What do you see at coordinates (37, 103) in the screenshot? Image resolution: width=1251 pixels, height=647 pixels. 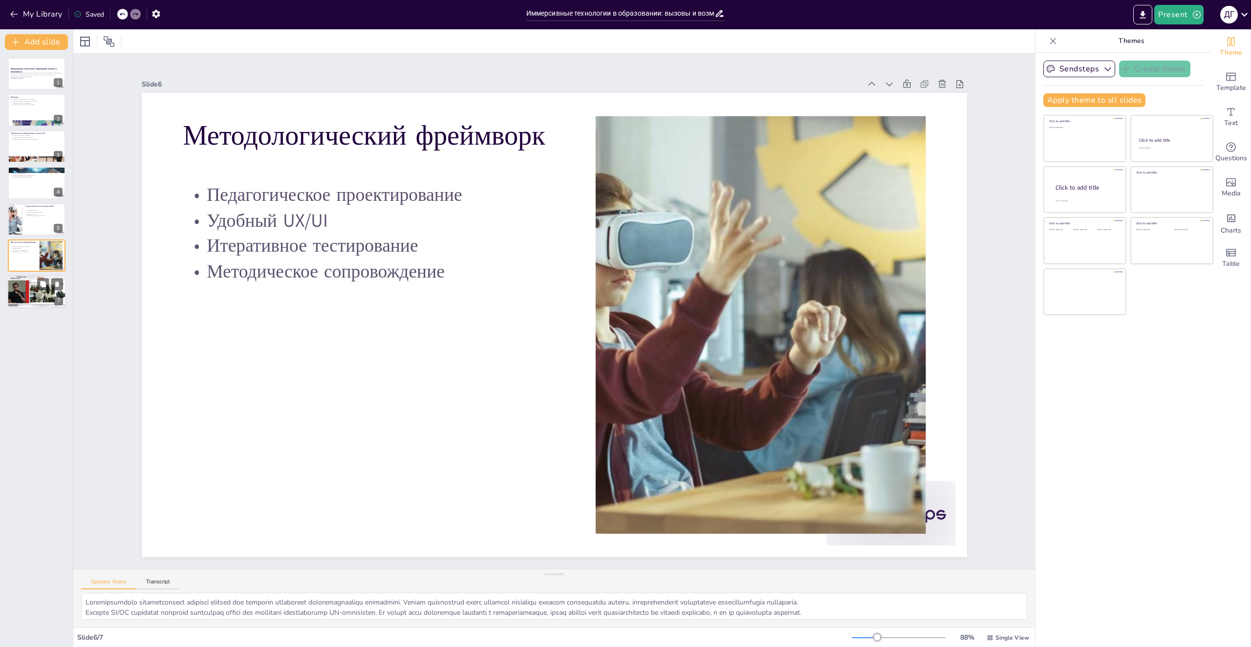 I see `p: Адаптация к новым требованиям` at bounding box center [37, 103].